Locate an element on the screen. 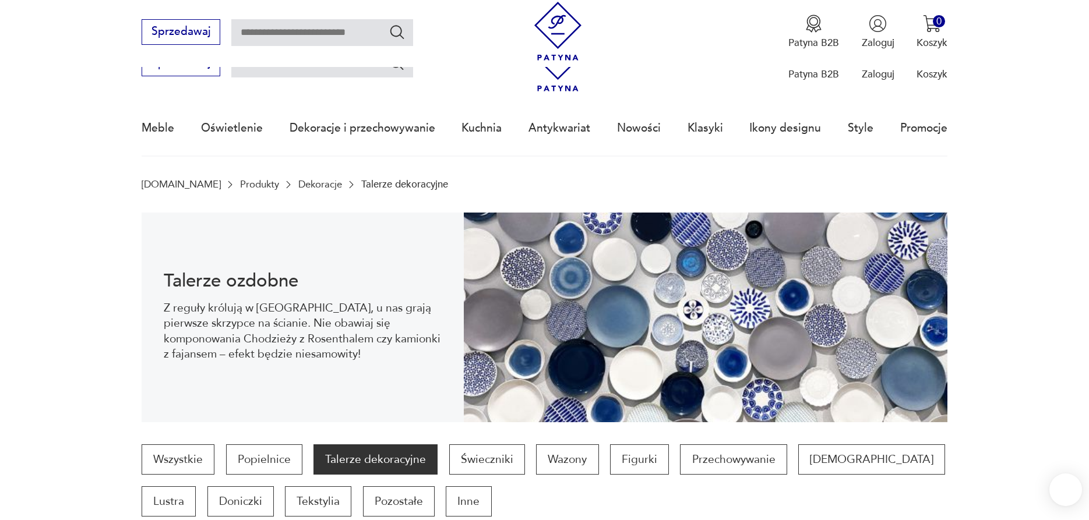  button: Patyna B2B is located at coordinates (814, 32).